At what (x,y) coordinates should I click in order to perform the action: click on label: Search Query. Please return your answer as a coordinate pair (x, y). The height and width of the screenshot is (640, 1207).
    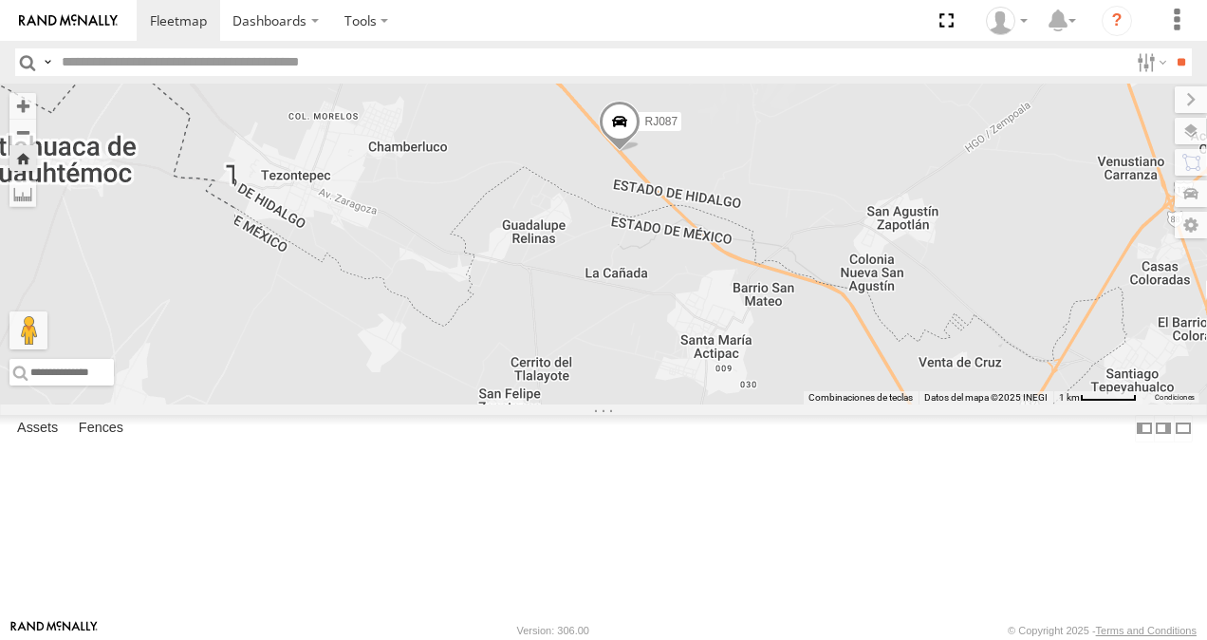
    Looking at the image, I should click on (47, 62).